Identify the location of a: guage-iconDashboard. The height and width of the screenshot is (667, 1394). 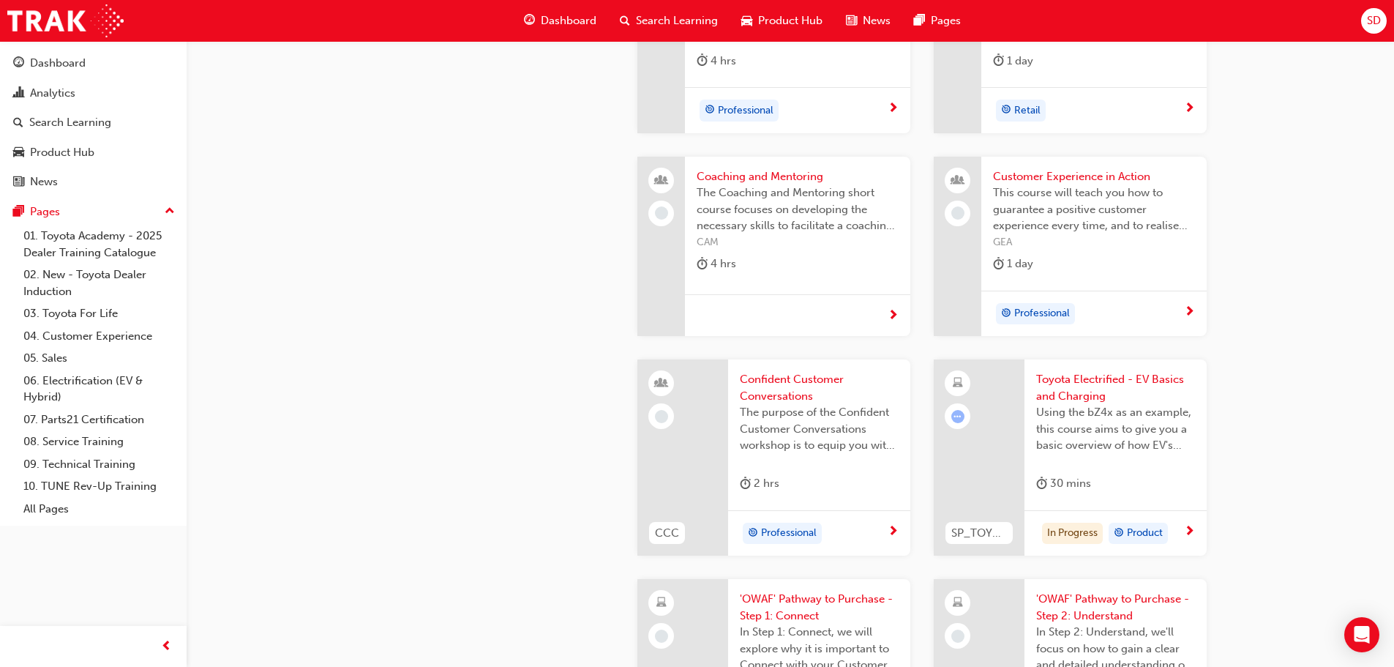
(560, 20).